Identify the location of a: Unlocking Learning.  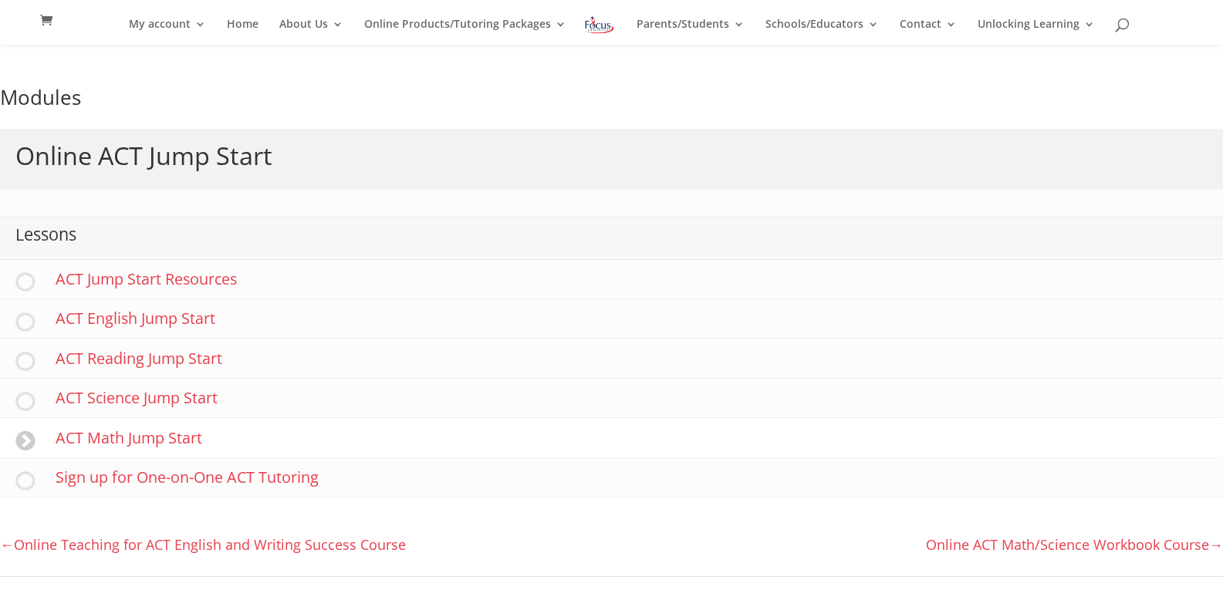
(1036, 32).